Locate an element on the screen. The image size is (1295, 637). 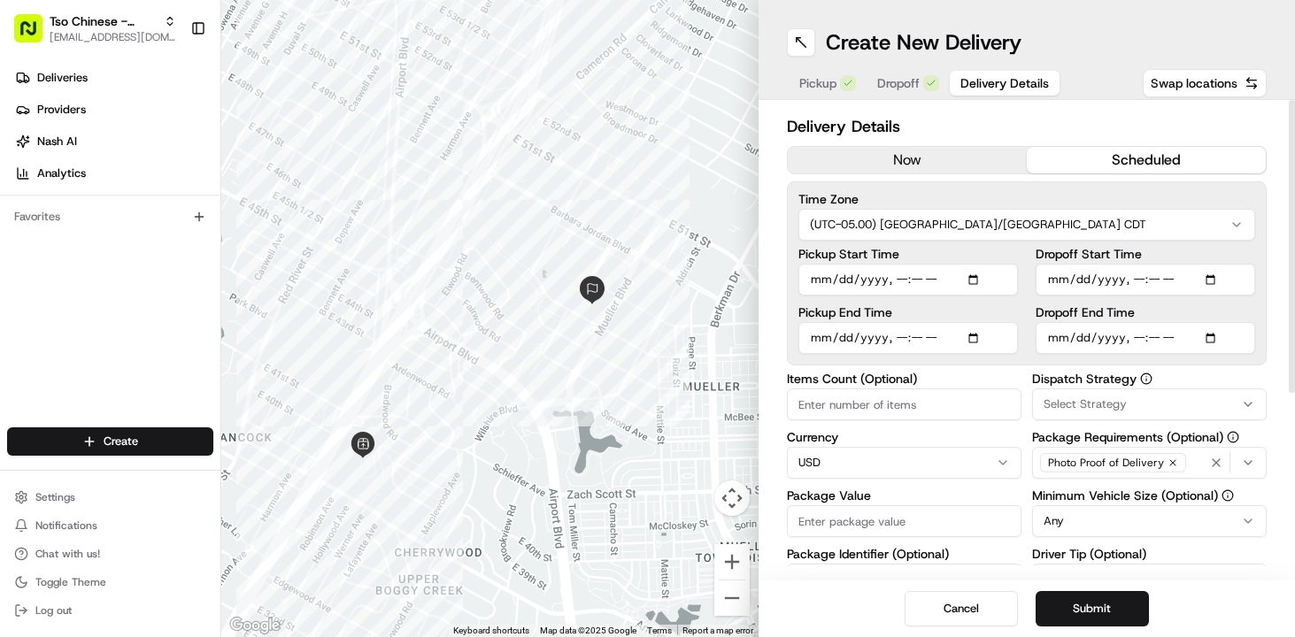
label: Driver Tip (Optional) is located at coordinates (1149, 554).